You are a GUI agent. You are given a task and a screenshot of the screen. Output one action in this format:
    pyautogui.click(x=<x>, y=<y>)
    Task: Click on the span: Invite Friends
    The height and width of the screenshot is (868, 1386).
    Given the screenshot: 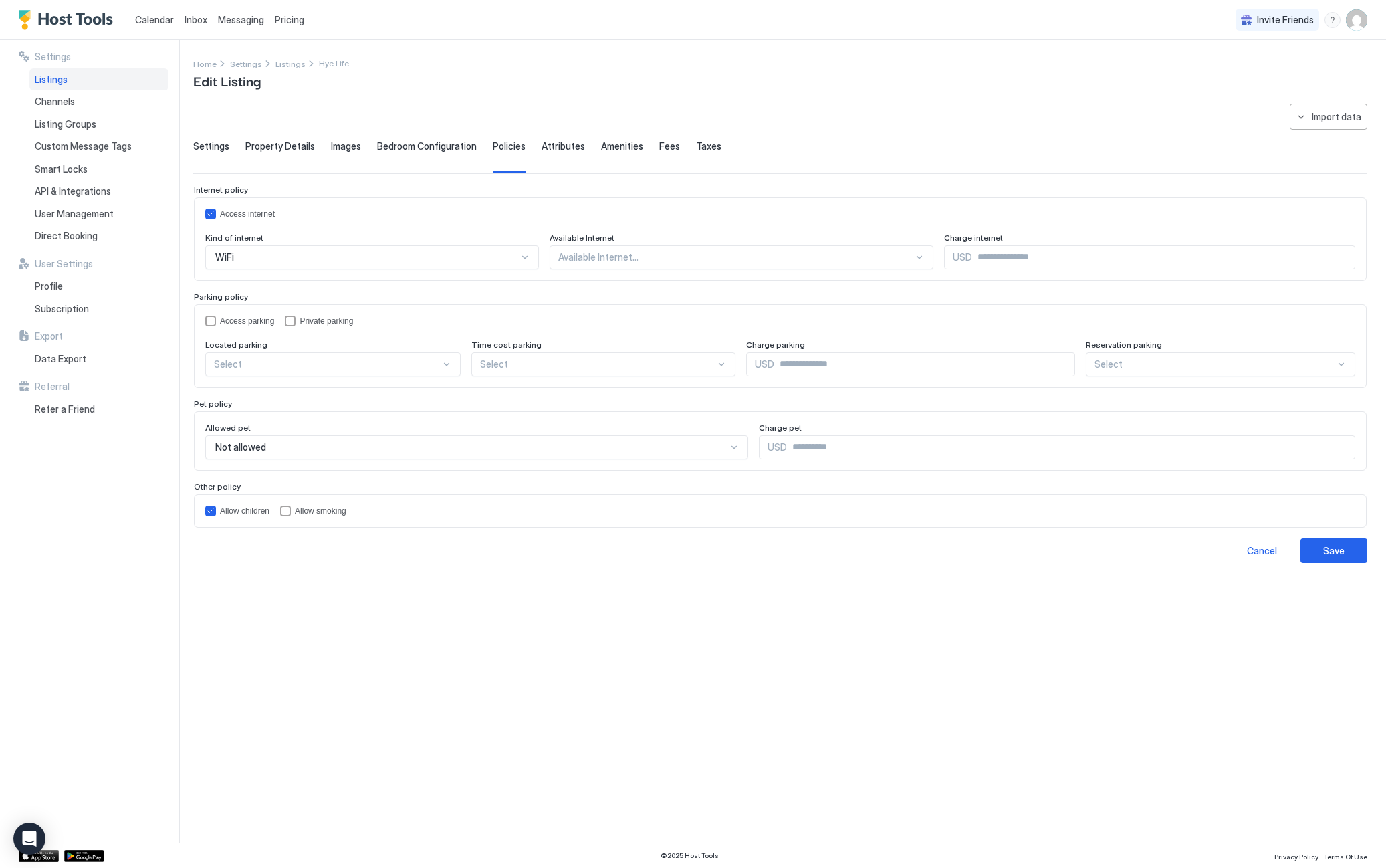 What is the action you would take?
    pyautogui.click(x=1285, y=20)
    